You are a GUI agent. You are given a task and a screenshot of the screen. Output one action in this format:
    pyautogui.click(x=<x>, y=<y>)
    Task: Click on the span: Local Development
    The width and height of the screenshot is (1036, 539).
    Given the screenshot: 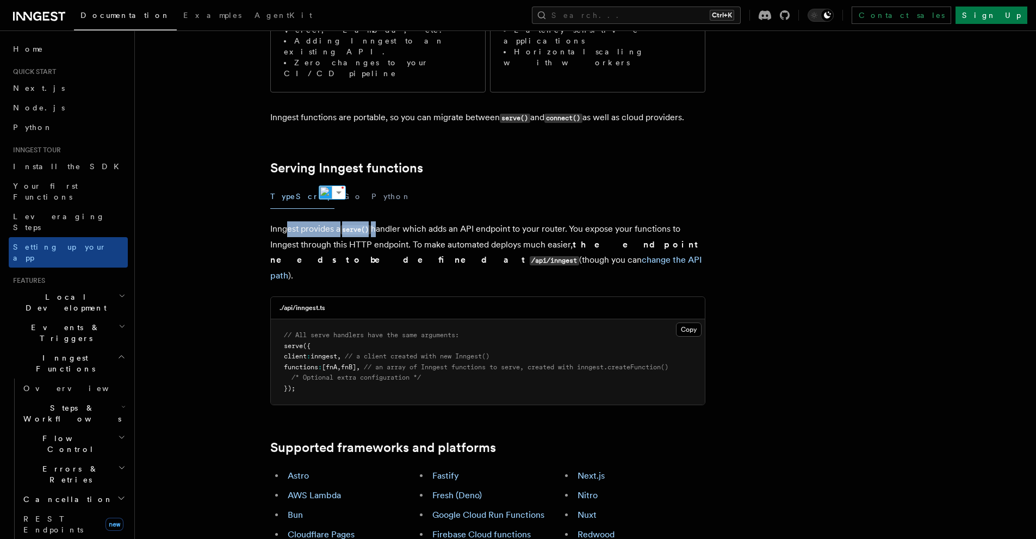 What is the action you would take?
    pyautogui.click(x=64, y=302)
    